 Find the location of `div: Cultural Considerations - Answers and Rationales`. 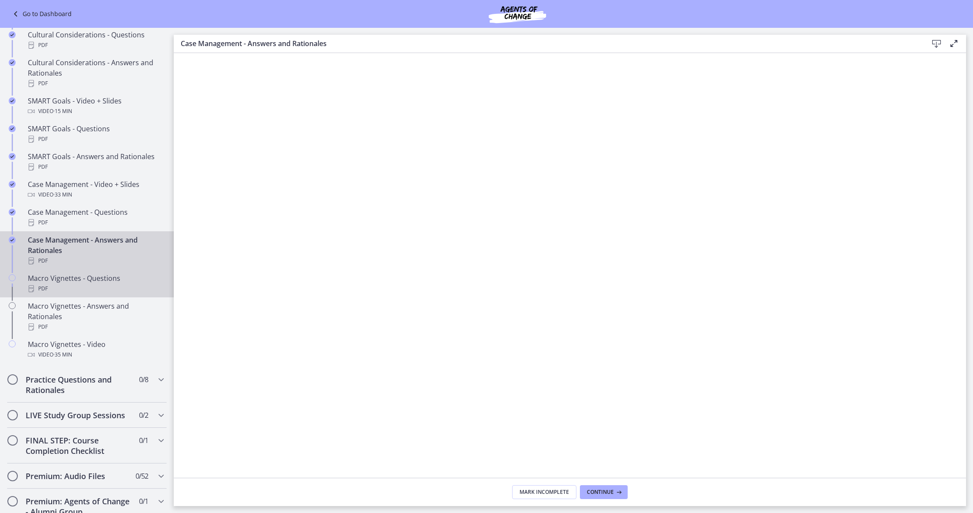

div: Cultural Considerations - Answers and Rationales is located at coordinates (96, 73).